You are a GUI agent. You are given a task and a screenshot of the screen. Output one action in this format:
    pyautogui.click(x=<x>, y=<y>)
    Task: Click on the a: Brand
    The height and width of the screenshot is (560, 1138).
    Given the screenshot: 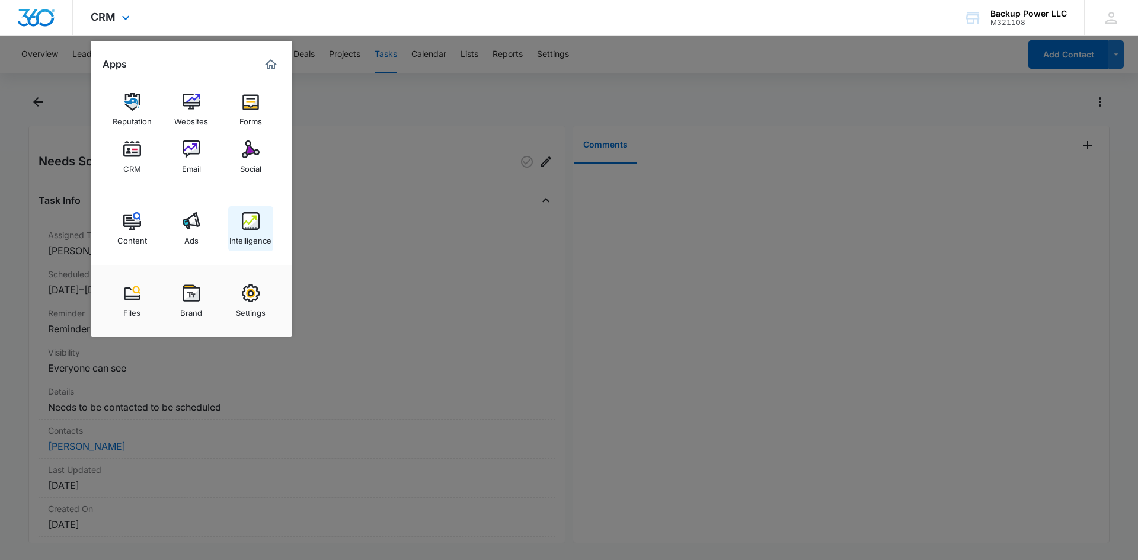 What is the action you would take?
    pyautogui.click(x=191, y=301)
    